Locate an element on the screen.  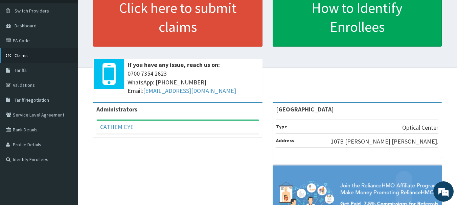
b: Type is located at coordinates (282, 127).